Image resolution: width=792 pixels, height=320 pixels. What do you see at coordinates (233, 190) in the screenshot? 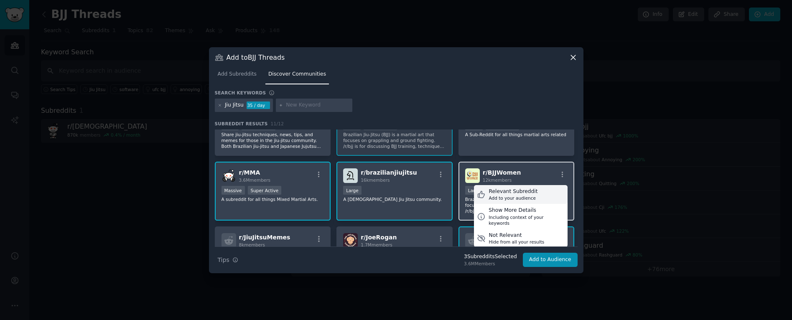
I see `div: Massive` at bounding box center [233, 190].